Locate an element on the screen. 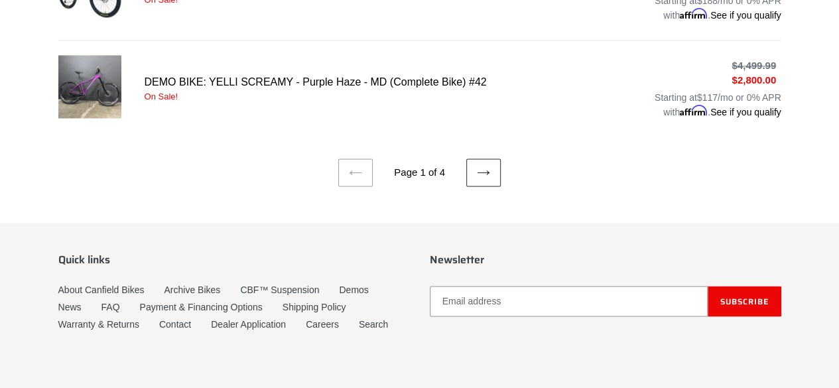  button: Subscribe is located at coordinates (744, 301).